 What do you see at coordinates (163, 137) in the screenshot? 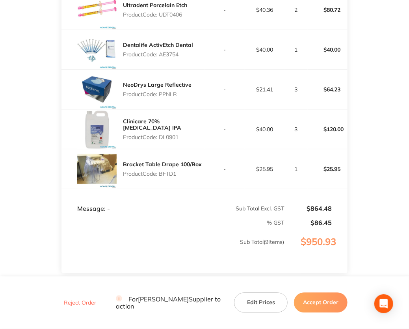
I see `p: Product Code: DL0901` at bounding box center [163, 137].